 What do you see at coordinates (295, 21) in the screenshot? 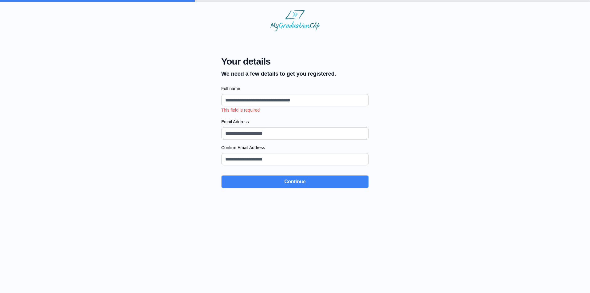
I see `img: MyGraduationClip` at bounding box center [295, 21].